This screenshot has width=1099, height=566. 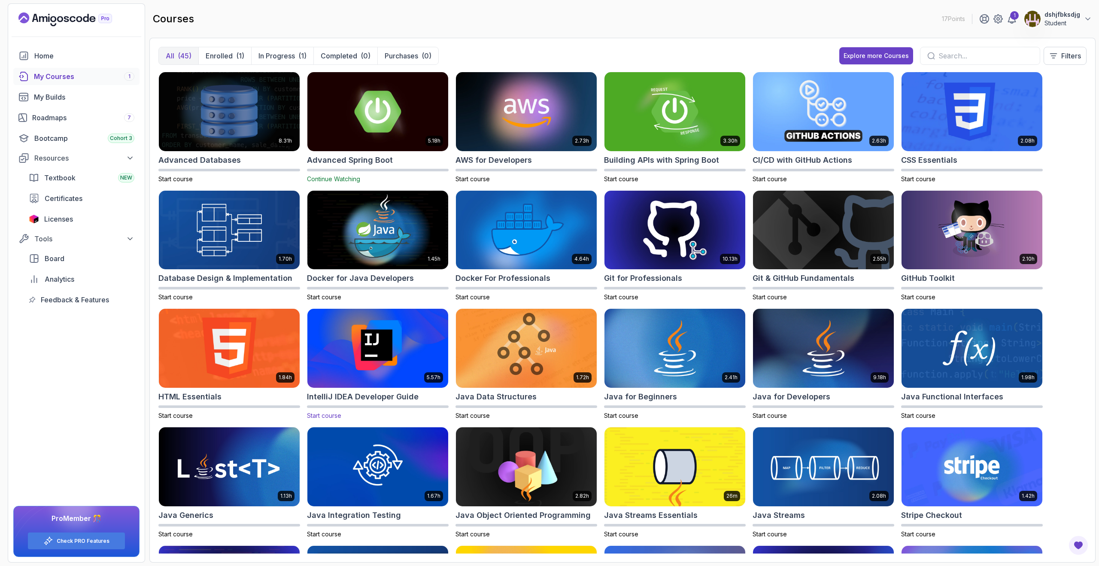 What do you see at coordinates (1014, 15) in the screenshot?
I see `div: 1` at bounding box center [1014, 15].